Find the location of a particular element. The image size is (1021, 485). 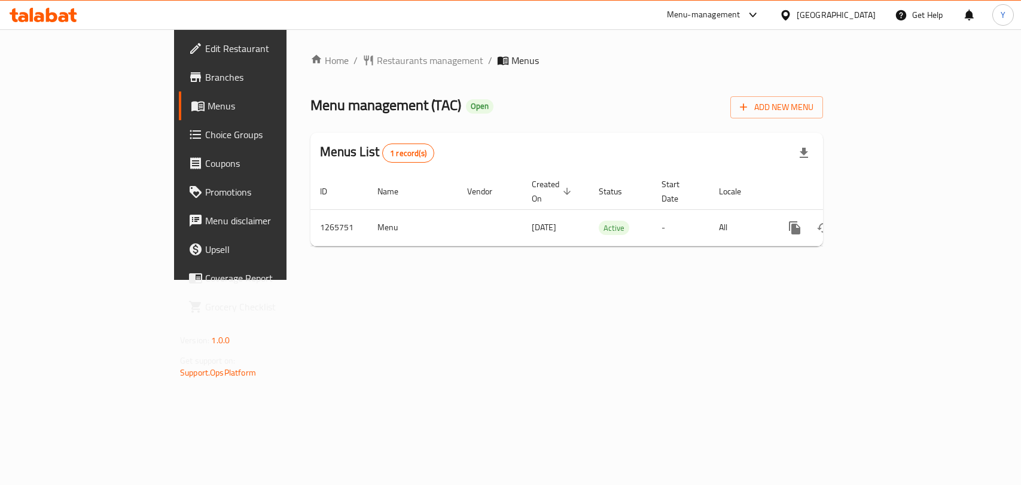

a: Promotions is located at coordinates (261, 192).